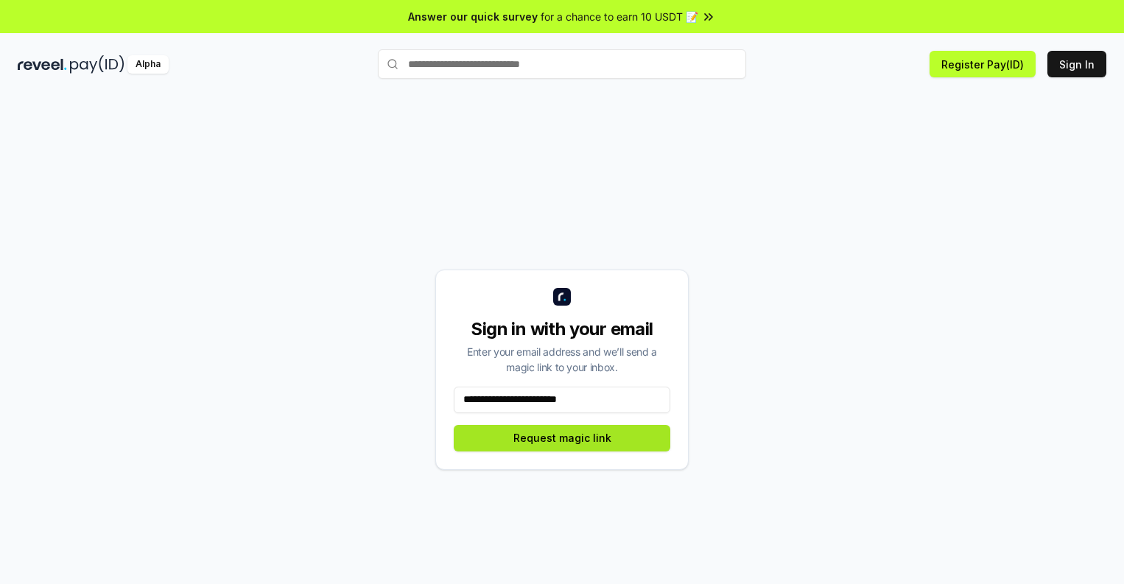  What do you see at coordinates (148, 64) in the screenshot?
I see `div: Alpha` at bounding box center [148, 64].